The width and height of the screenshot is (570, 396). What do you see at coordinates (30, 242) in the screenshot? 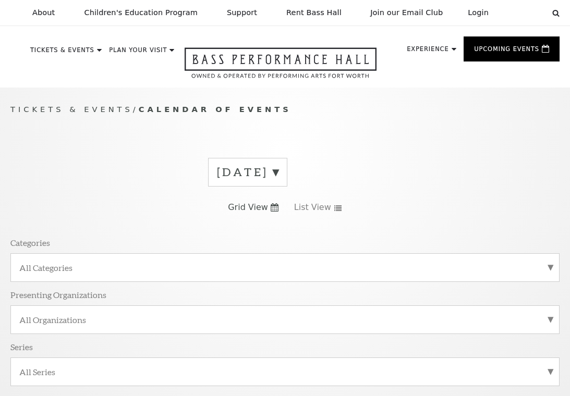
I see `p: Categories` at bounding box center [30, 242].